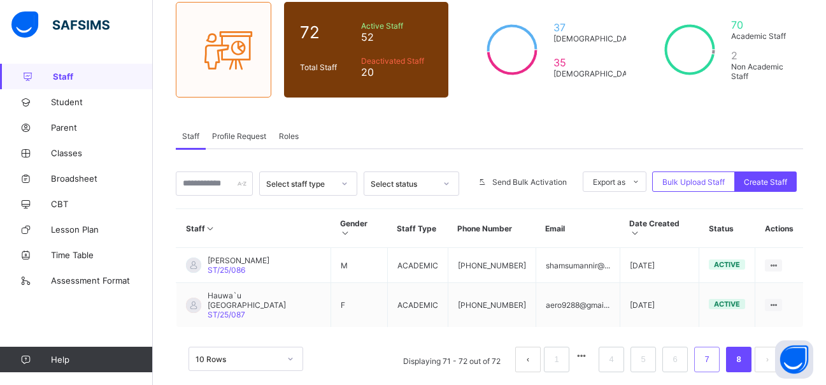 The height and width of the screenshot is (385, 826). What do you see at coordinates (768, 359) in the screenshot?
I see `li: 下一页` at bounding box center [768, 359].